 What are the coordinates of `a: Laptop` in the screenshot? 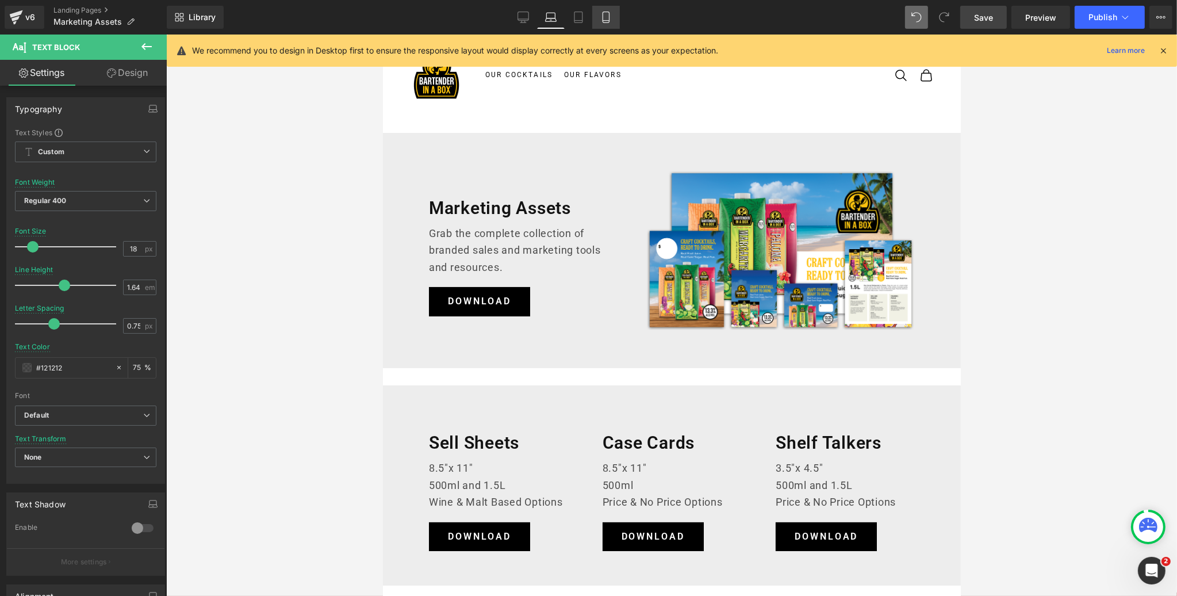 It's located at (551, 17).